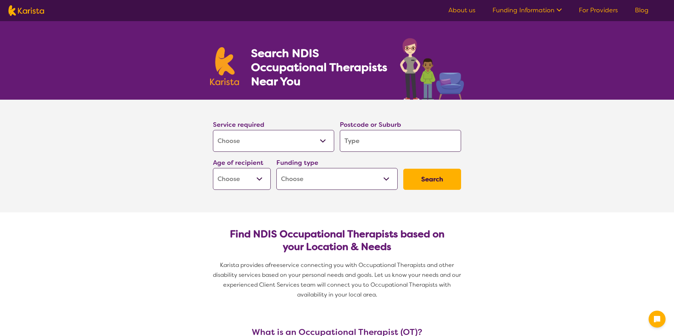  What do you see at coordinates (337, 280) in the screenshot?
I see `span: service connecting you with Occupational Therapists and other disability services based on your p...` at bounding box center [337, 280].